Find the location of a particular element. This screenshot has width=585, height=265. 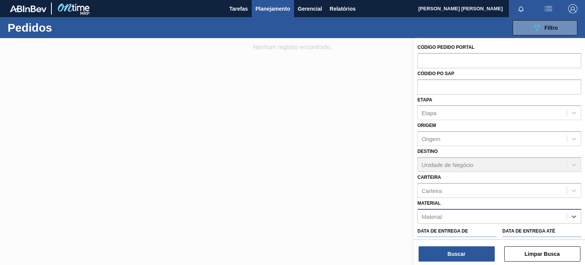

span: Planejamento is located at coordinates (273, 9).